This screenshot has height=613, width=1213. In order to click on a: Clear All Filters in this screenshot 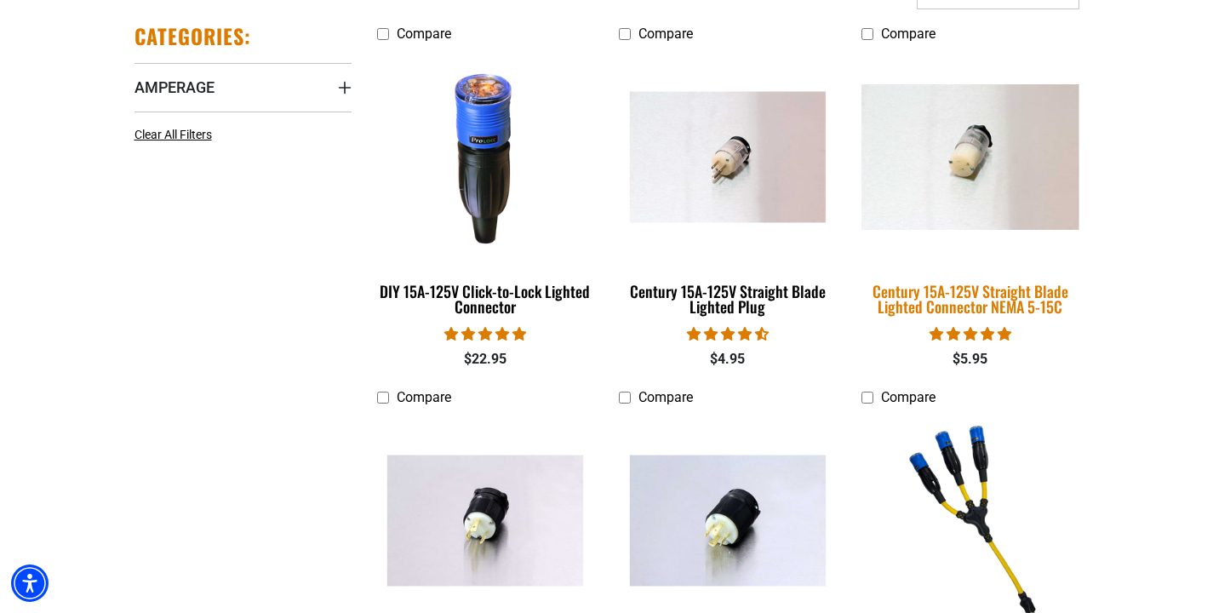, I will do `click(176, 135)`.